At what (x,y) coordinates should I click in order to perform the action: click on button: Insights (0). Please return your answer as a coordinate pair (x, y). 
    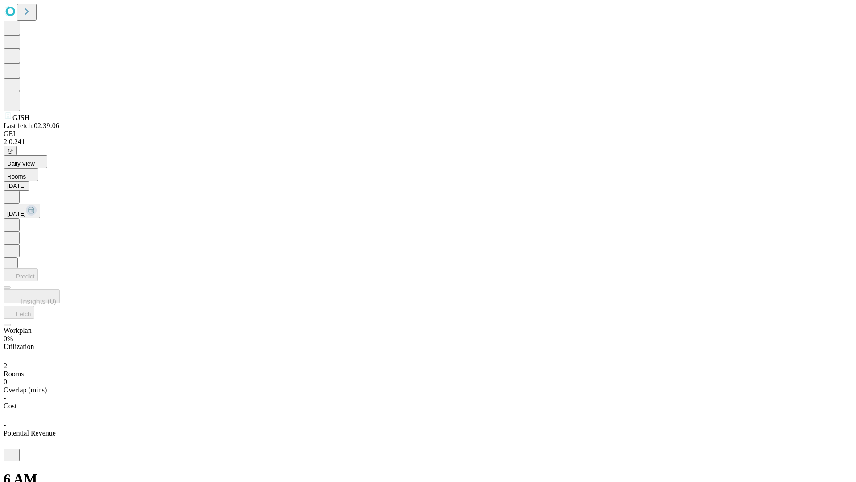
    Looking at the image, I should click on (32, 296).